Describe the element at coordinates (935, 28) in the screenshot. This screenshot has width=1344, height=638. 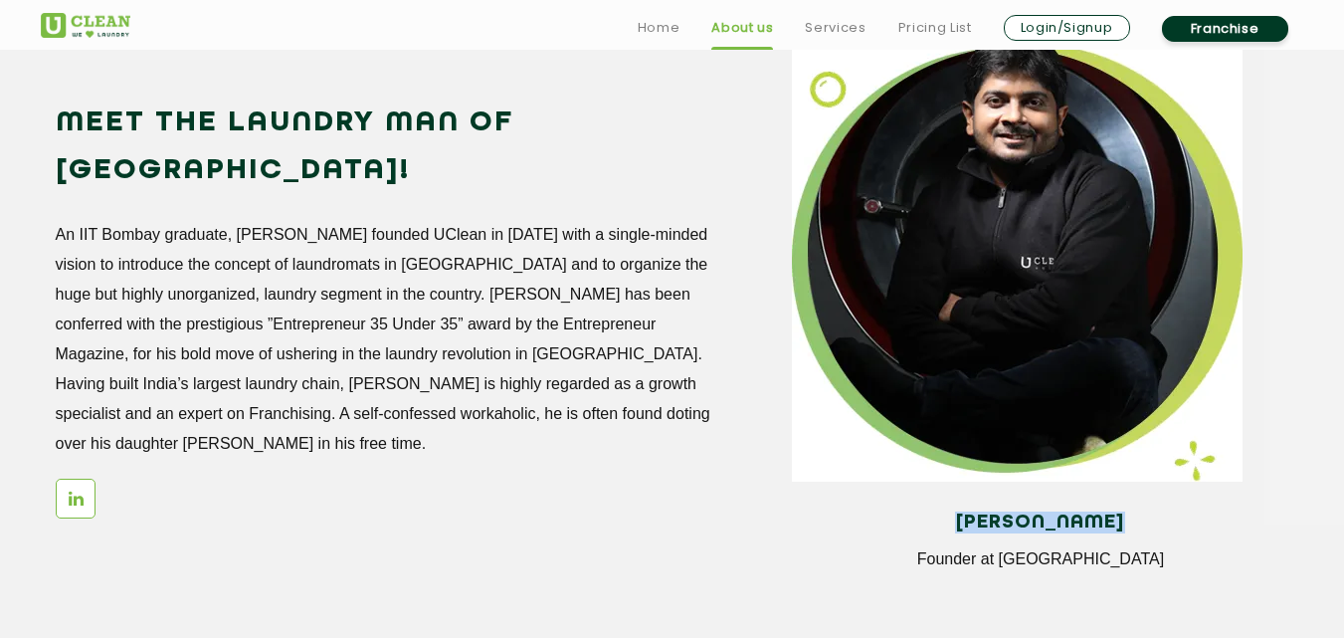
I see `a: Pricing List` at that location.